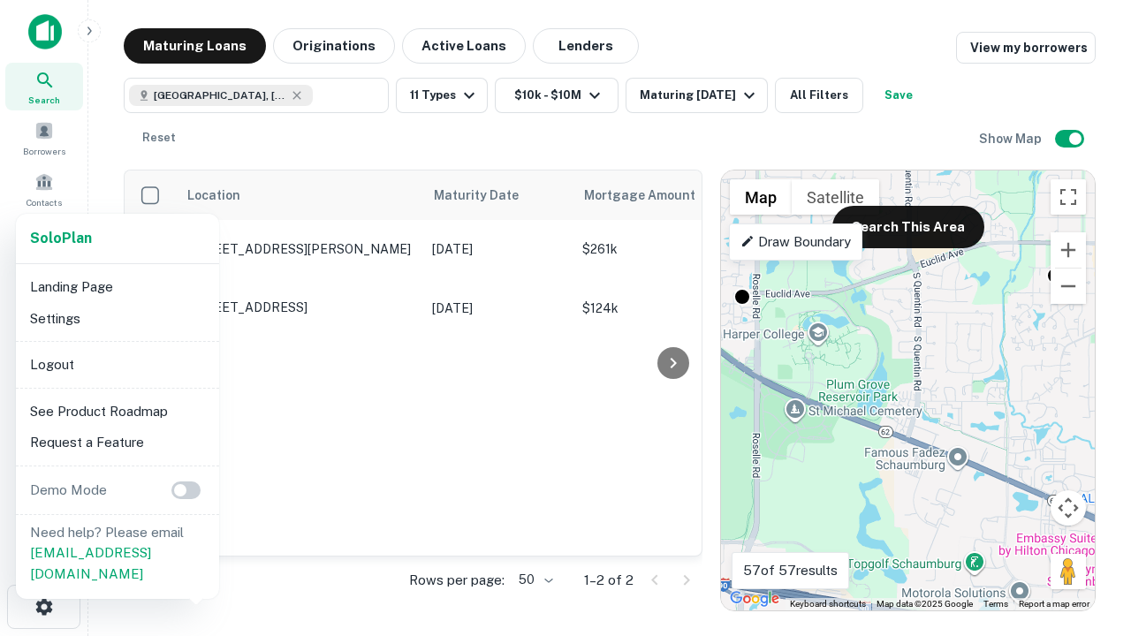 This screenshot has height=636, width=1131. Describe the element at coordinates (118, 287) in the screenshot. I see `li: Landing Page` at that location.